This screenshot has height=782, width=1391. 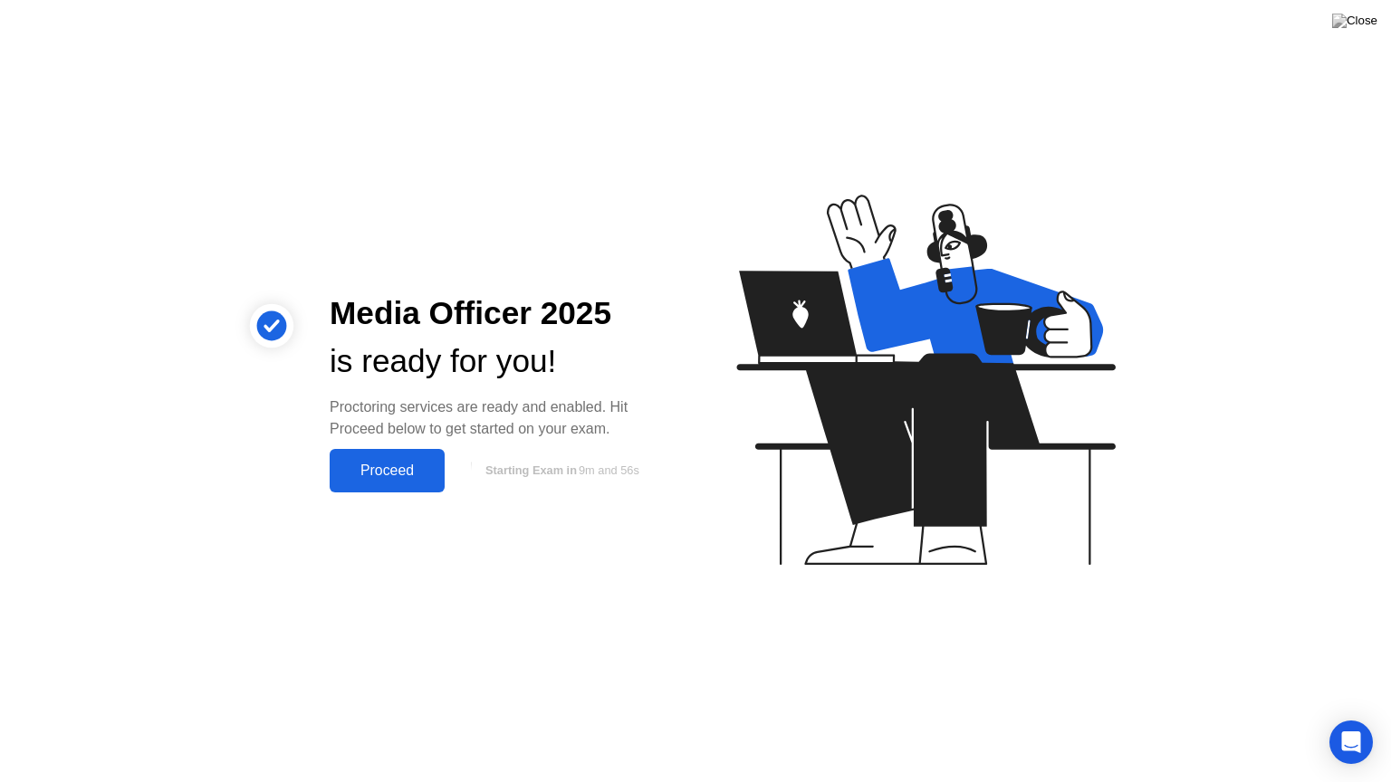 I want to click on img: Close, so click(x=1355, y=21).